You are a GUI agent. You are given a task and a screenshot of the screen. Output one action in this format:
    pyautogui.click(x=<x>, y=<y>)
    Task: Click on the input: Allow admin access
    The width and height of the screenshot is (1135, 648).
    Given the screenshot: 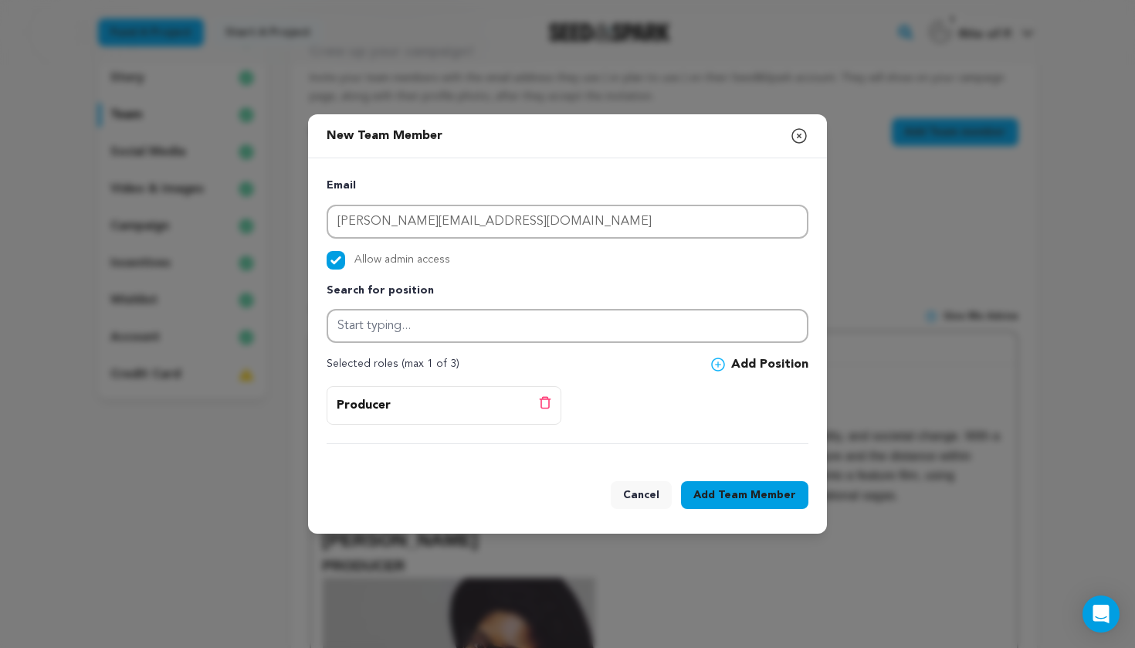 What is the action you would take?
    pyautogui.click(x=336, y=260)
    